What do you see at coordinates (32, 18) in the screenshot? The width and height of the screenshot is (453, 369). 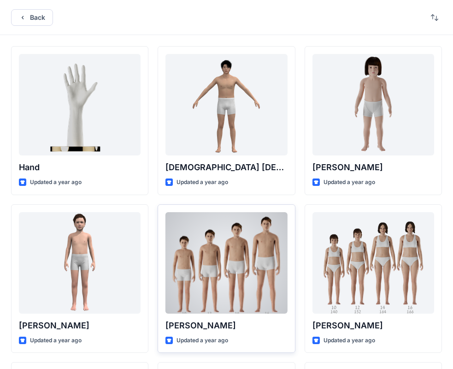 I see `button: Back` at bounding box center [32, 18].